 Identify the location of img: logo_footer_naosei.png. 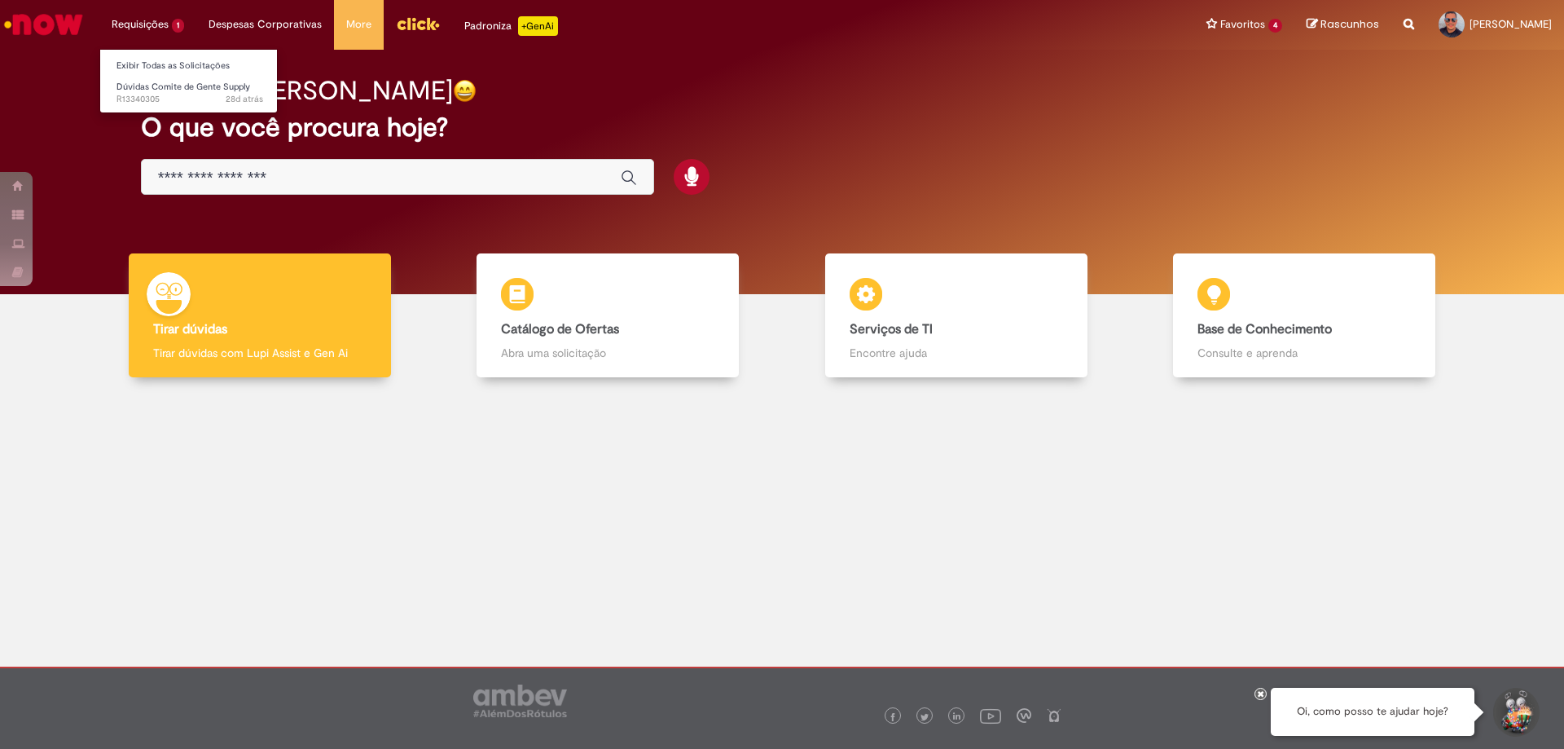
(1054, 715).